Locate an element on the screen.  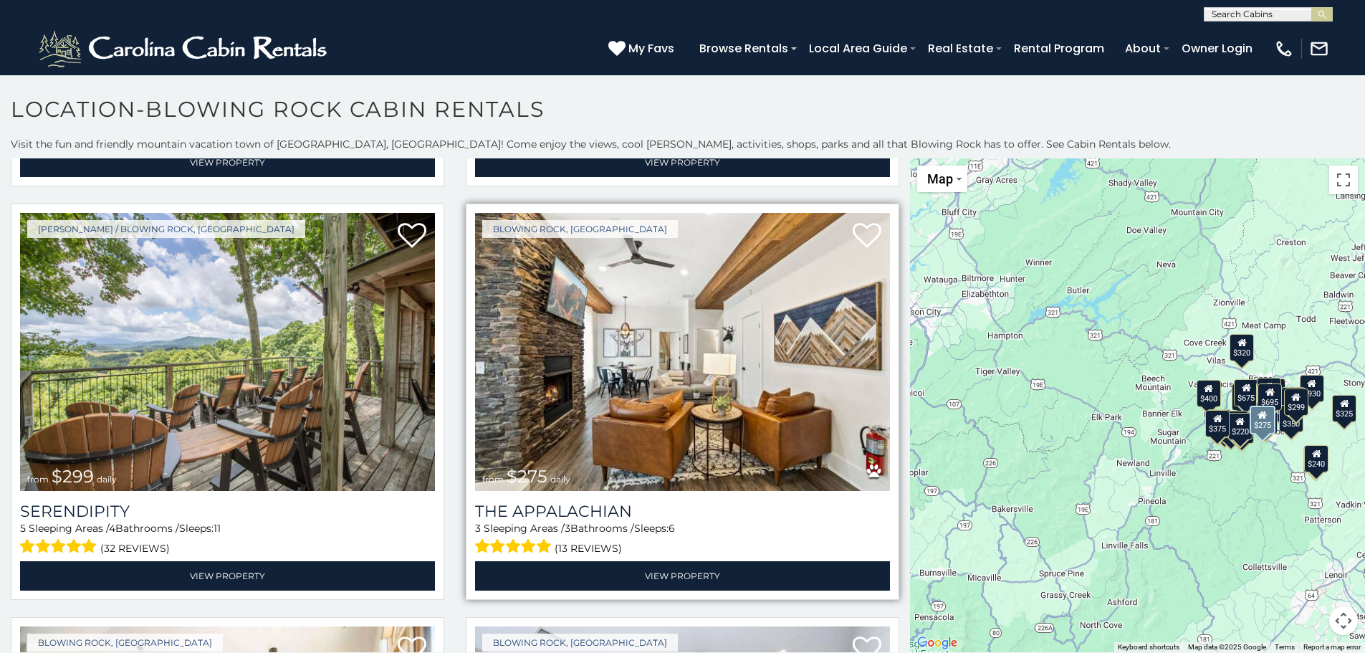
div: $350 is located at coordinates (1292, 418).